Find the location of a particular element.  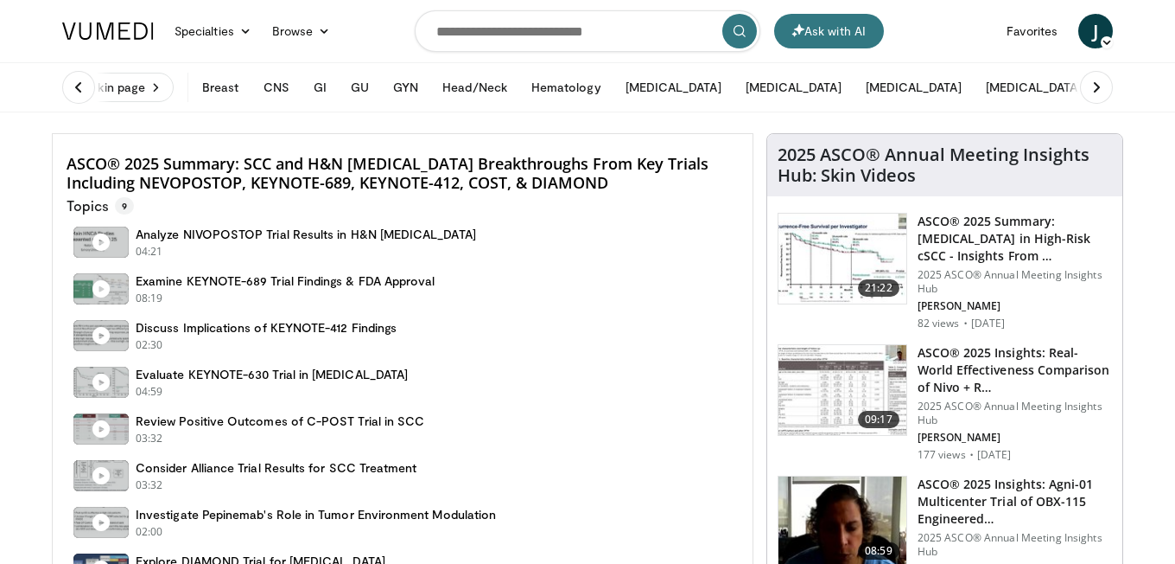

a: J is located at coordinates (1096, 31).